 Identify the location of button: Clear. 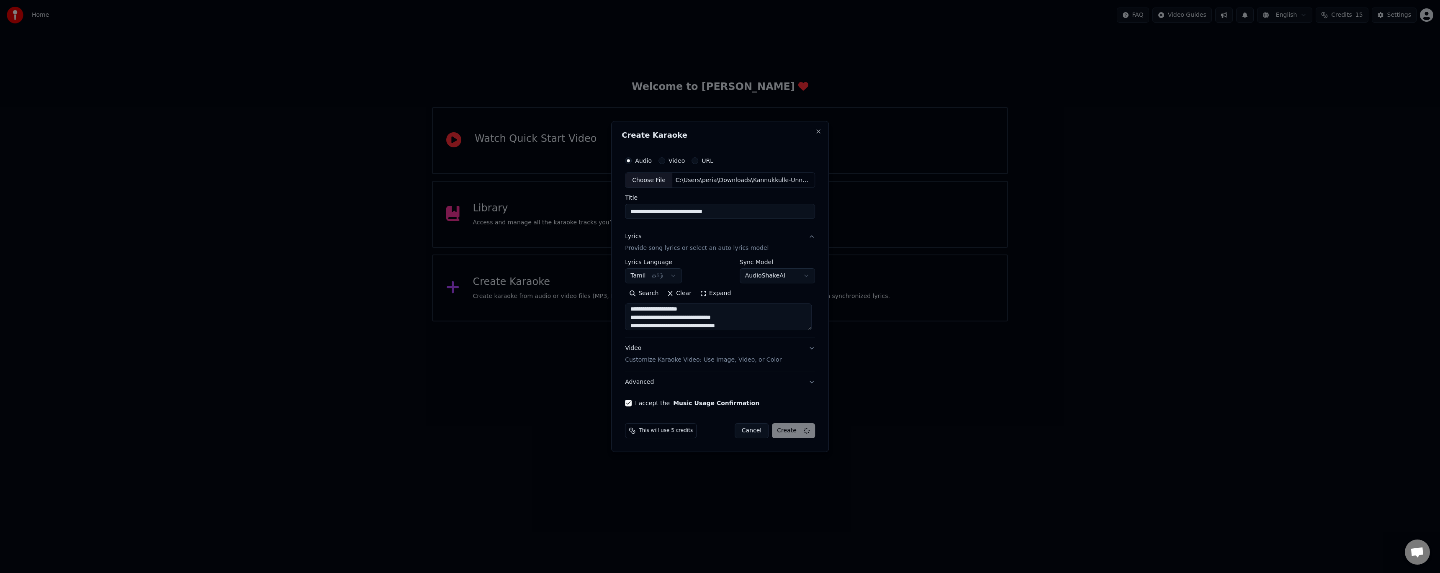
(679, 294).